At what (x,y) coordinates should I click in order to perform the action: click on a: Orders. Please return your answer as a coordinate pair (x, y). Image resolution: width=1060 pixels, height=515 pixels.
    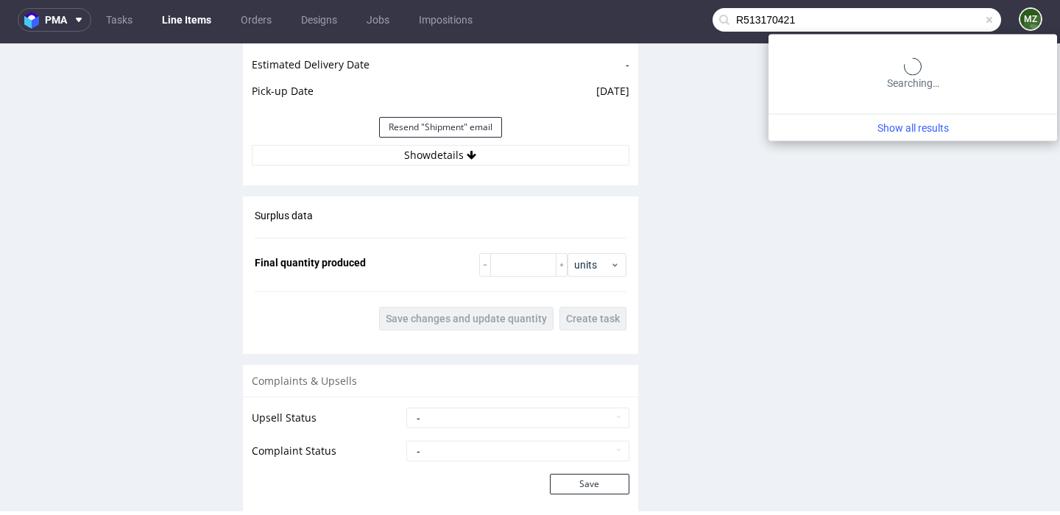
    Looking at the image, I should click on (256, 20).